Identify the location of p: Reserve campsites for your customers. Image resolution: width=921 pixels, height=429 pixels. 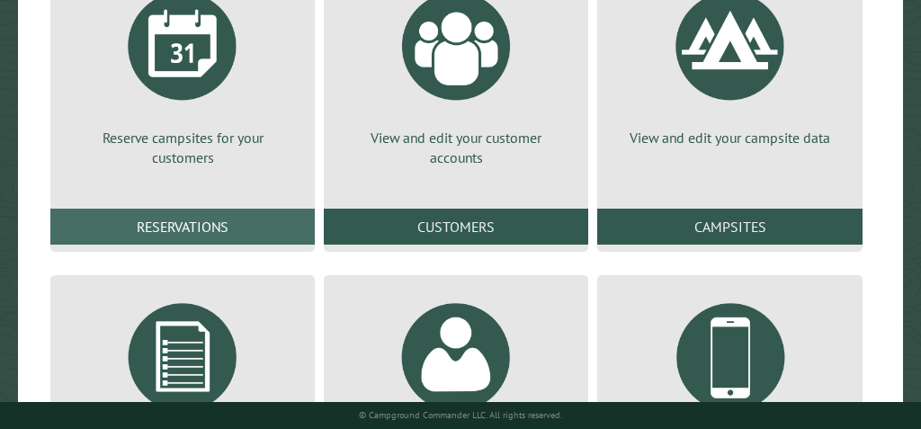
(183, 148).